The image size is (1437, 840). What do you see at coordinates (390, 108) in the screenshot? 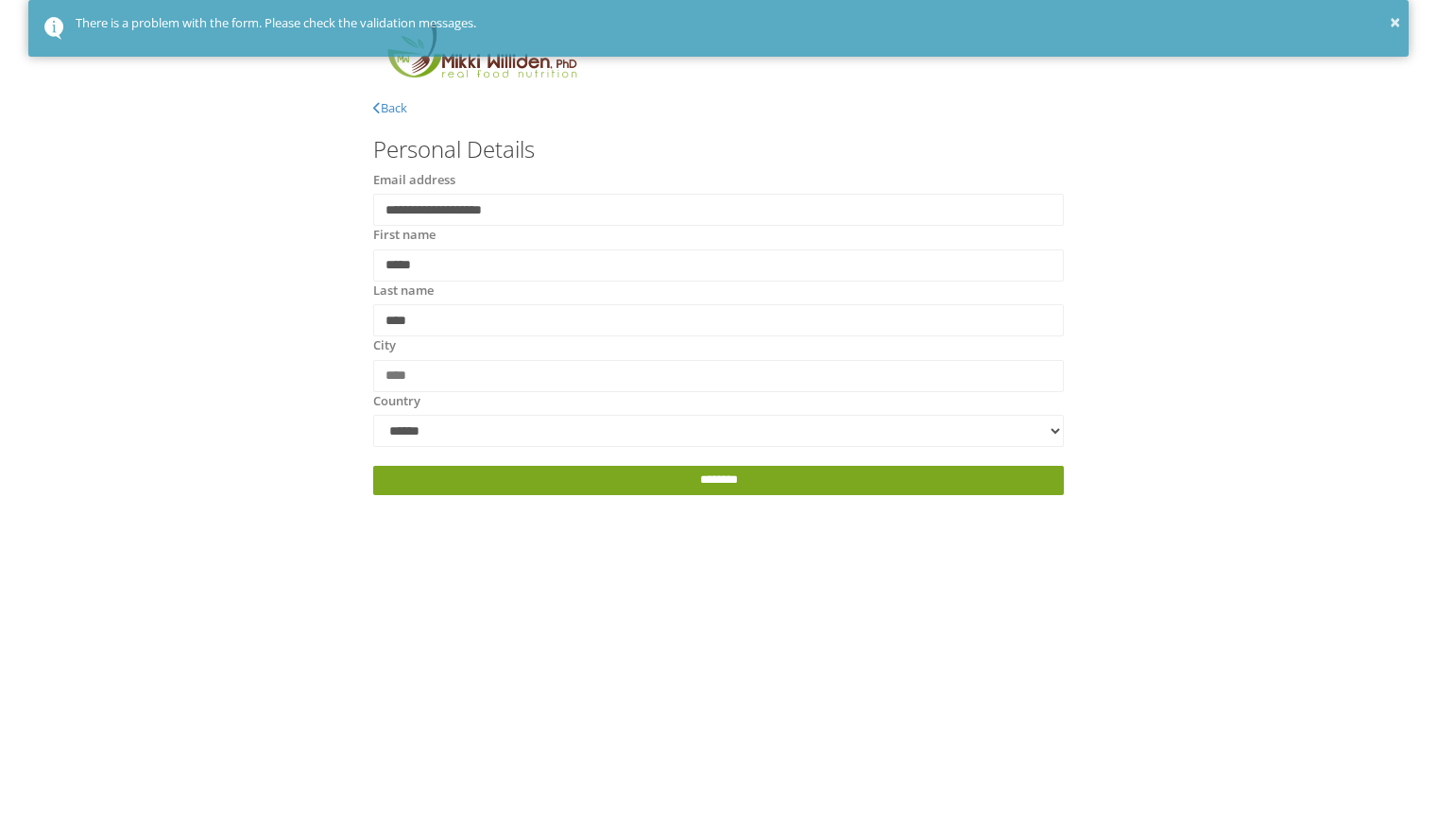
I see `a: Back` at bounding box center [390, 108].